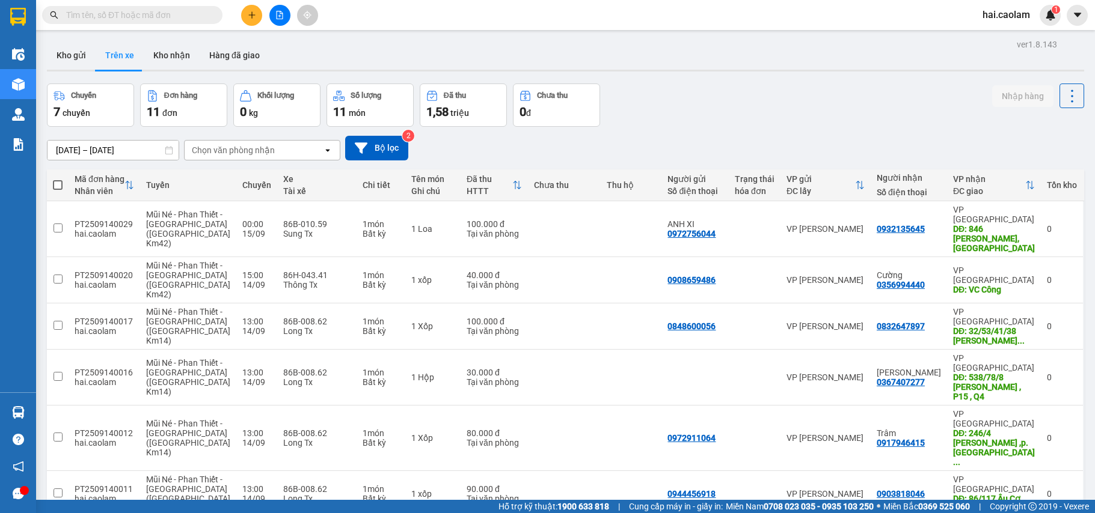 This screenshot has width=1095, height=513. What do you see at coordinates (994, 336) in the screenshot?
I see `div: DĐ: 32/53/41/38 Huỳnh văn Chính , P Hòa Thạnh , Q Tân Phú` at bounding box center [994, 336].